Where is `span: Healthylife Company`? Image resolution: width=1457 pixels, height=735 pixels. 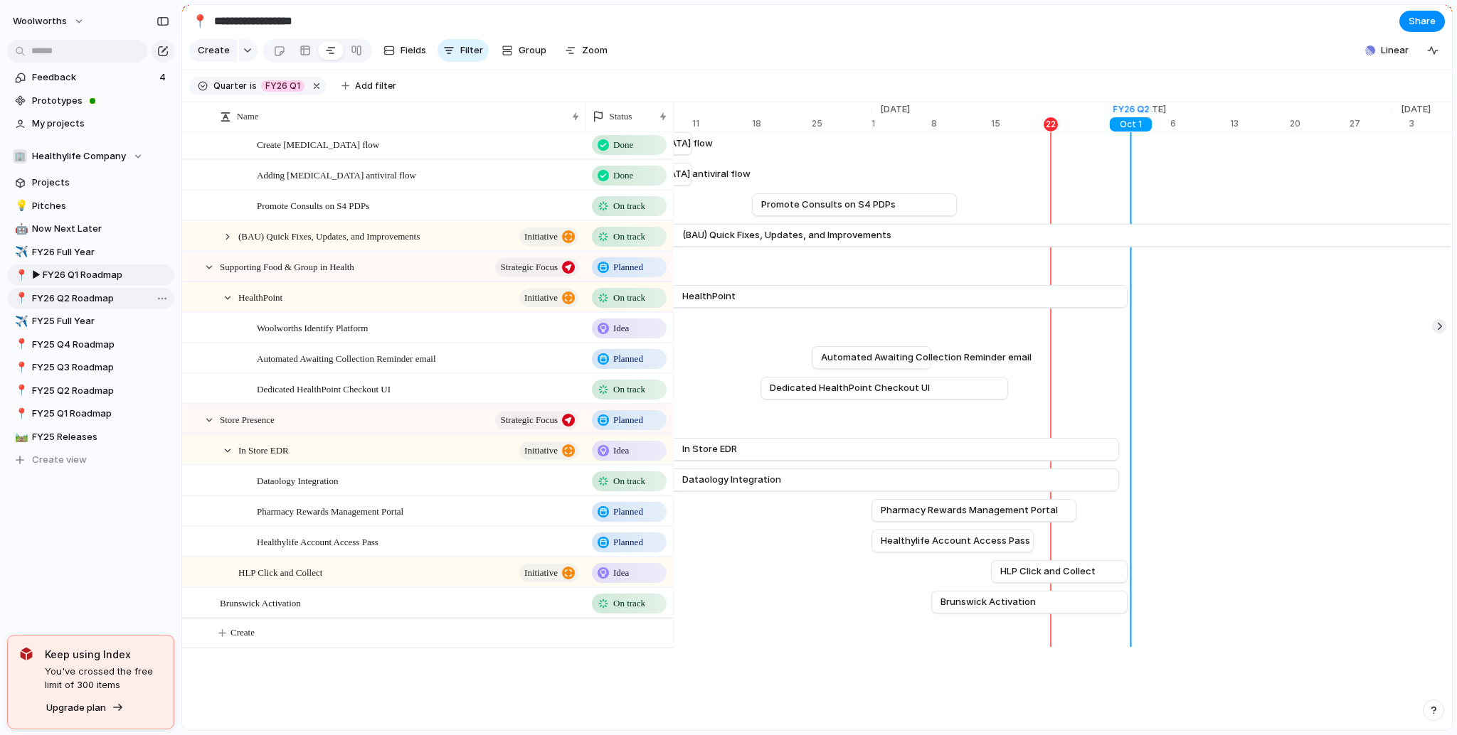 span: Healthylife Company is located at coordinates (79, 156).